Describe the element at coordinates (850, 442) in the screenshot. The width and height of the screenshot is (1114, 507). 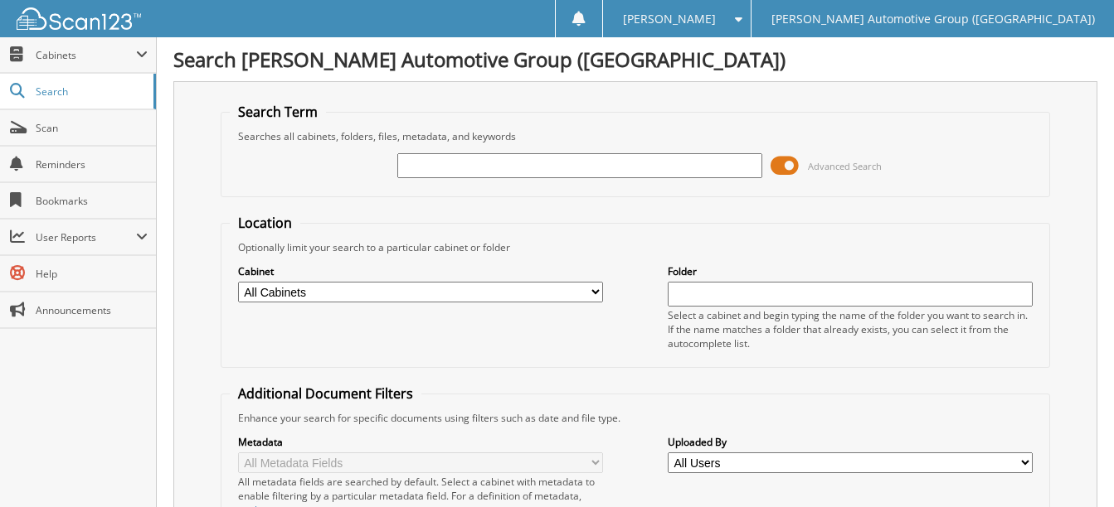
I see `label: Uploaded By` at that location.